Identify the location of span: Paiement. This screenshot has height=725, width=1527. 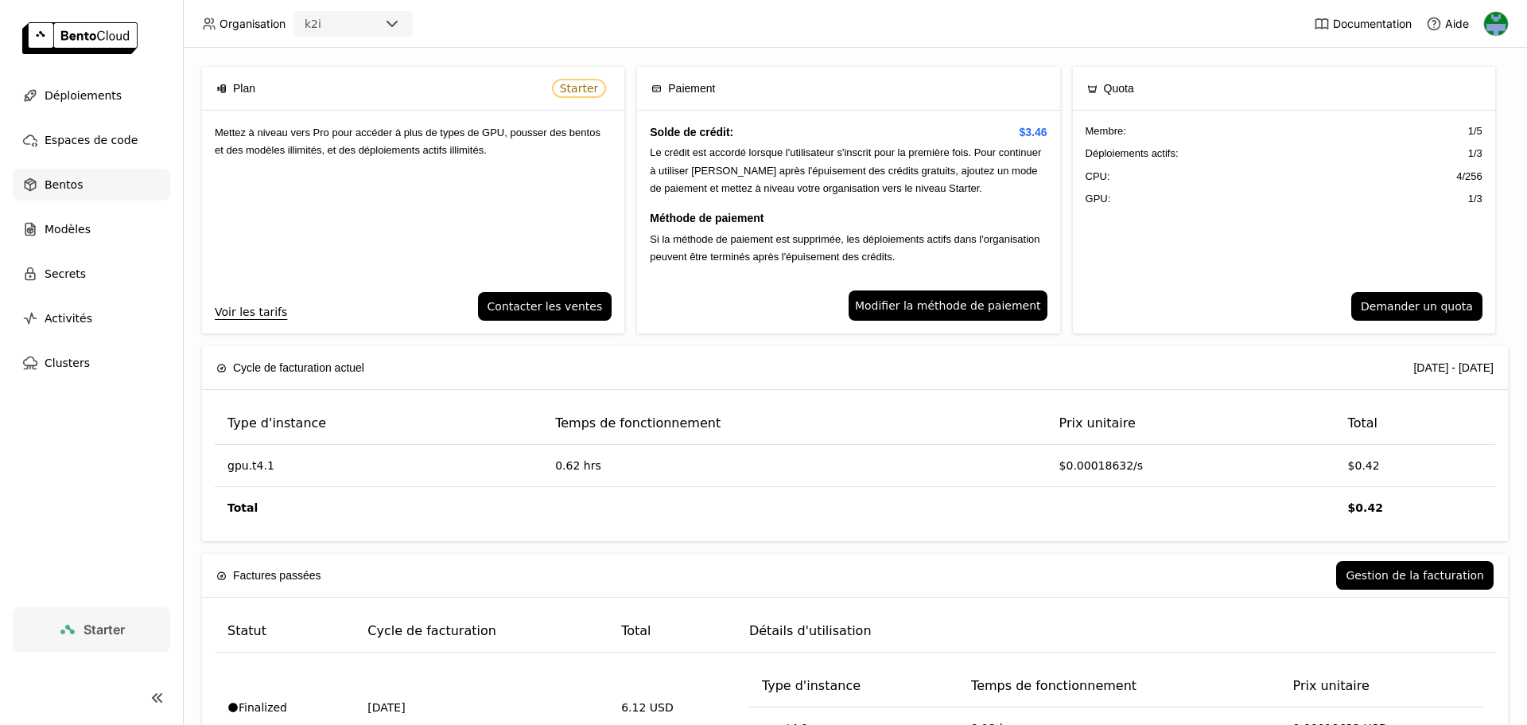
(691, 88).